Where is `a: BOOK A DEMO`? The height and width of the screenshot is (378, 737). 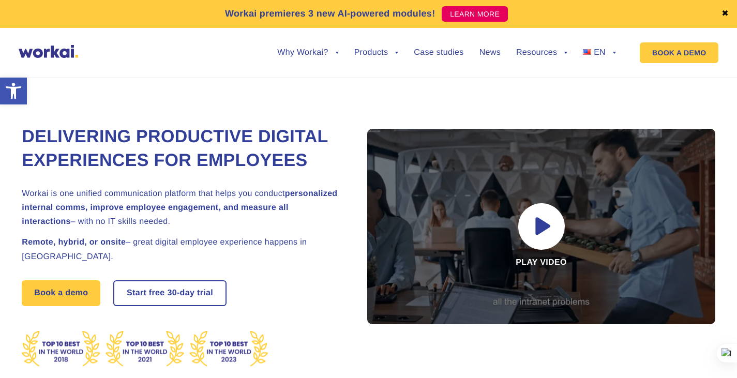
a: BOOK A DEMO is located at coordinates (679, 53).